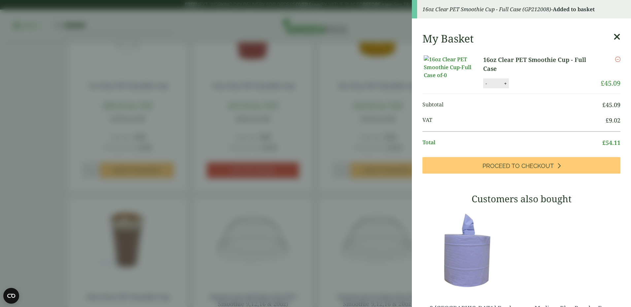 The image size is (631, 307). I want to click on em: 16oz Clear PET Smoothie Cup - Full Case (GP212008), so click(486, 9).